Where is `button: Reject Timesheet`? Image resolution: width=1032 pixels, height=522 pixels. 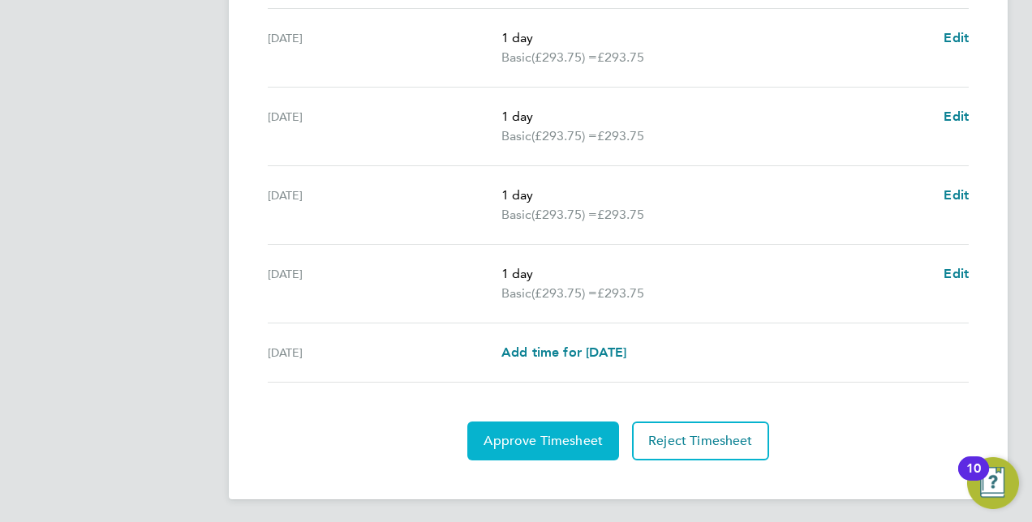 button: Reject Timesheet is located at coordinates (700, 441).